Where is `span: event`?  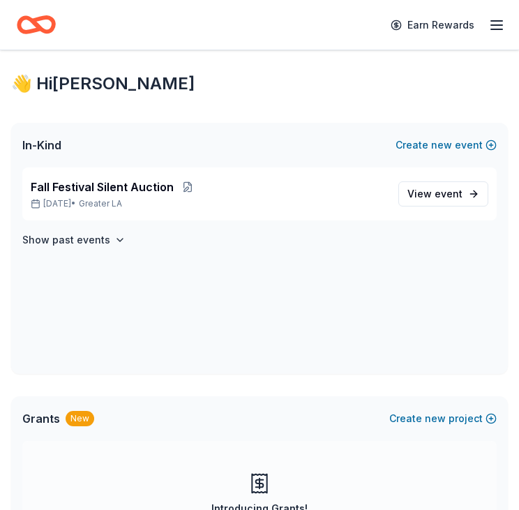 span: event is located at coordinates (448, 193).